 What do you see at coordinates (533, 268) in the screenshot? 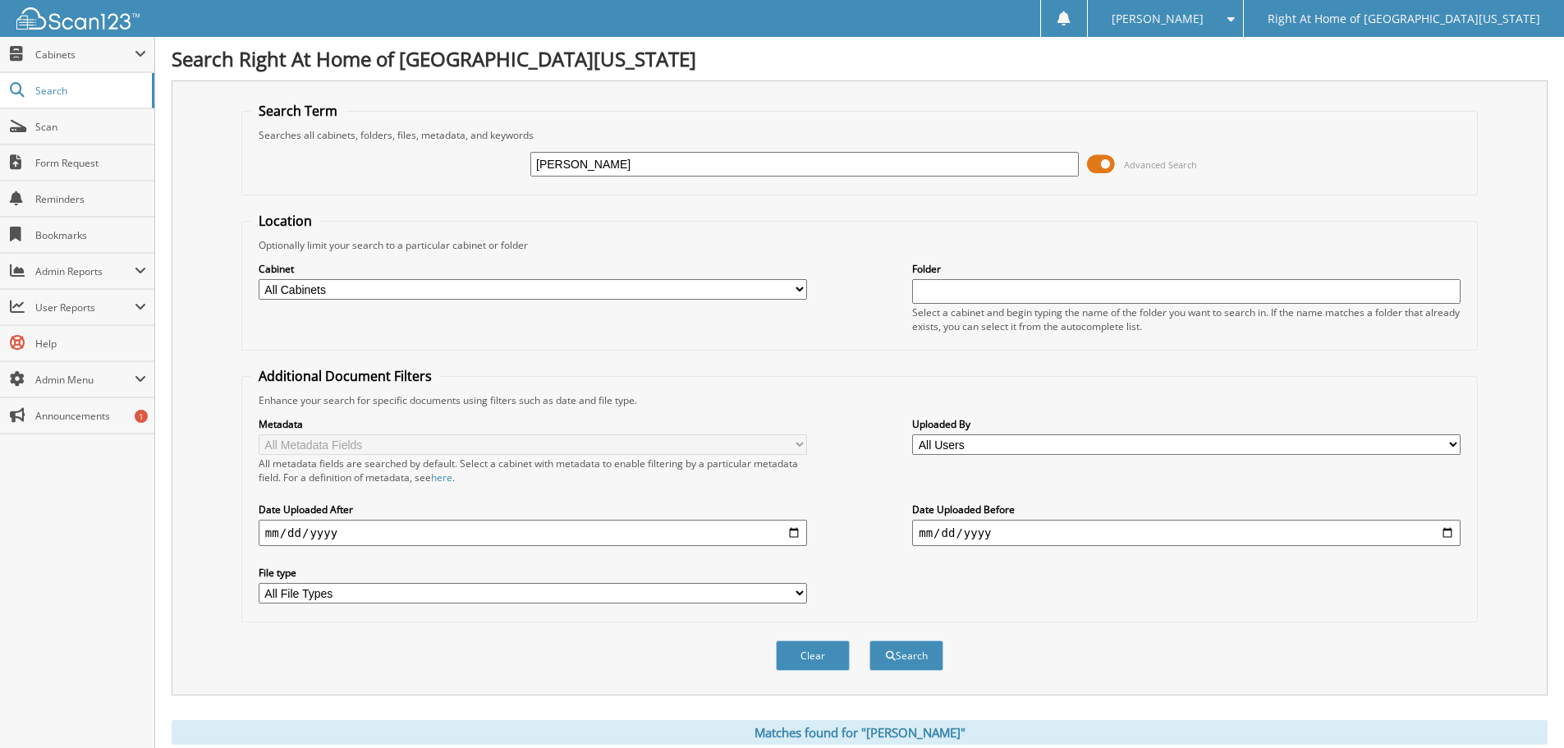
I see `label: Cabinet` at bounding box center [533, 268].